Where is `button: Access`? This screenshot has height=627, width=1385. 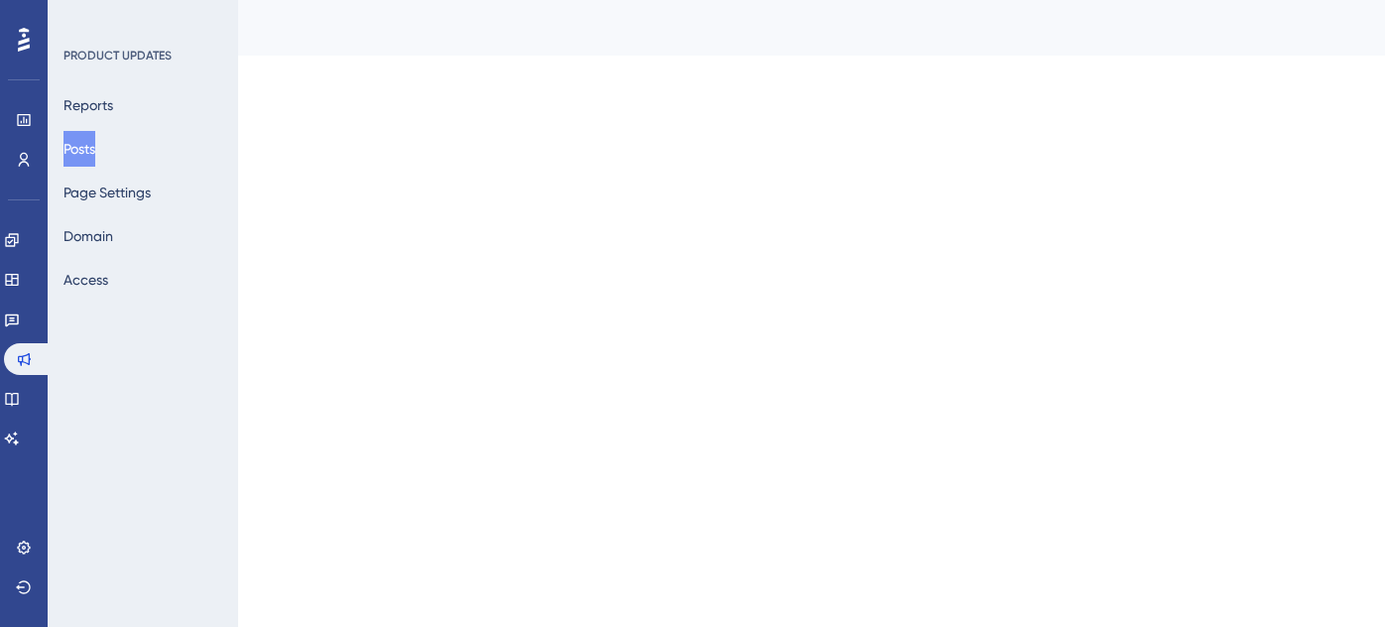
button: Access is located at coordinates (85, 280).